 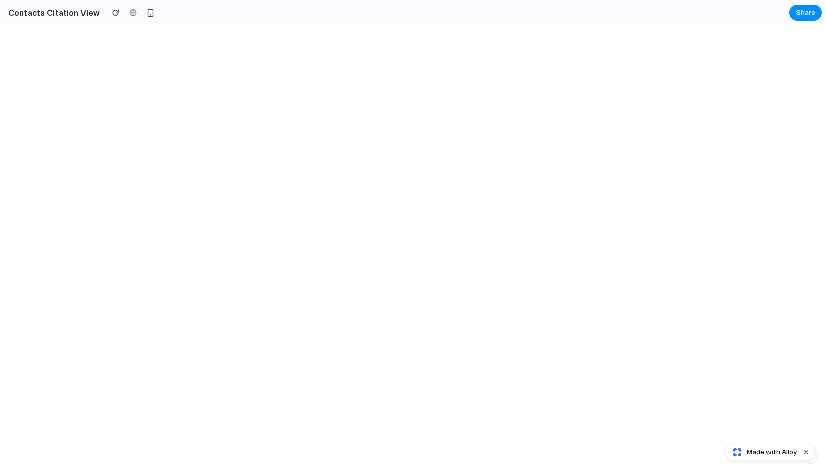 I want to click on span: Made with Alloy, so click(x=771, y=453).